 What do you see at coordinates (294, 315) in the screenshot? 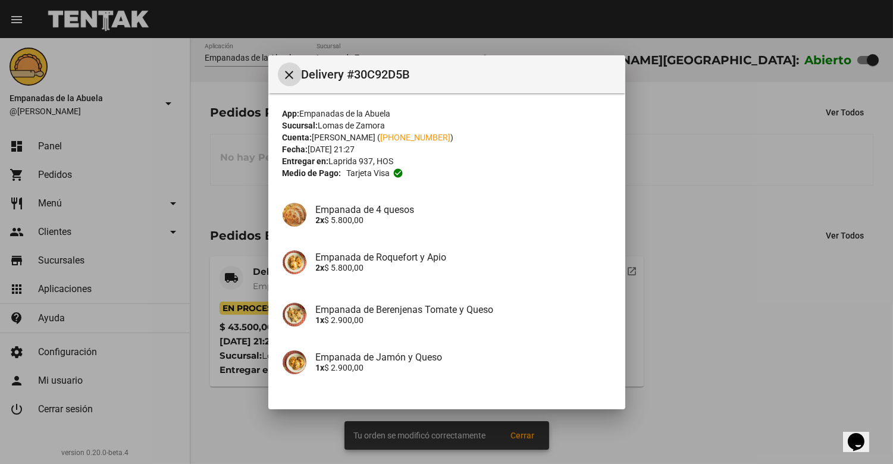
I see `img: 4578203c-391b-4cb2-96d6-d19d736134f1.jpg` at bounding box center [294, 315].